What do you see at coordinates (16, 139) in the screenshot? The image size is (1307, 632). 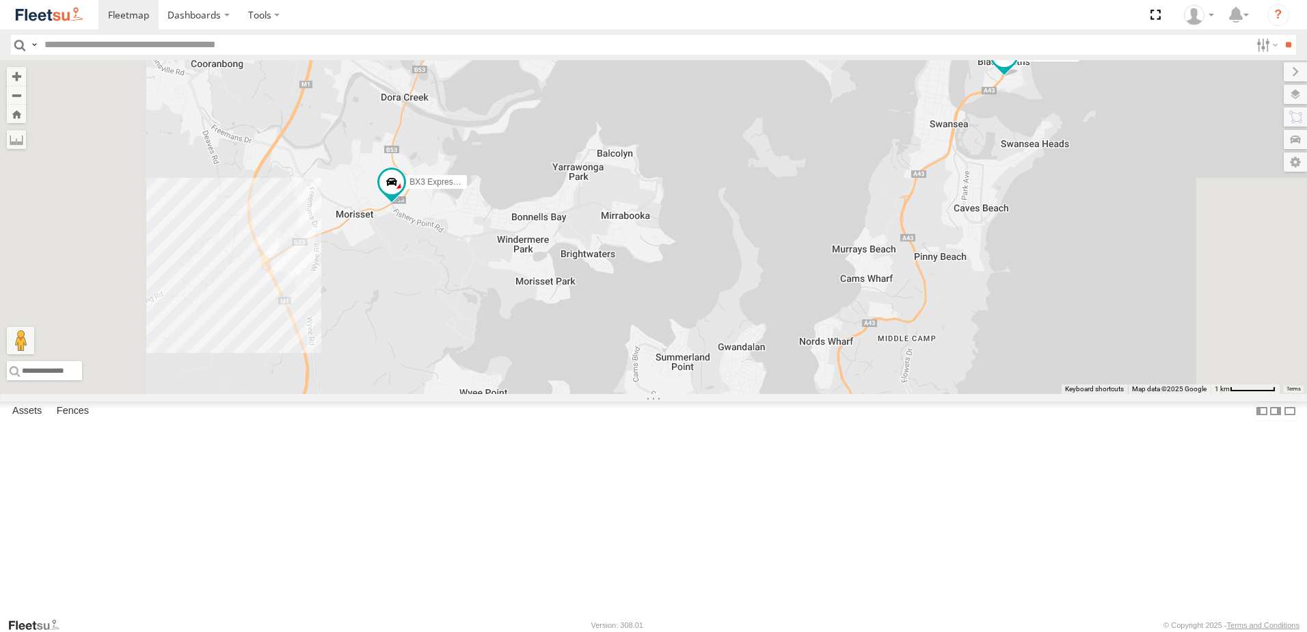 I see `label: Measure` at bounding box center [16, 139].